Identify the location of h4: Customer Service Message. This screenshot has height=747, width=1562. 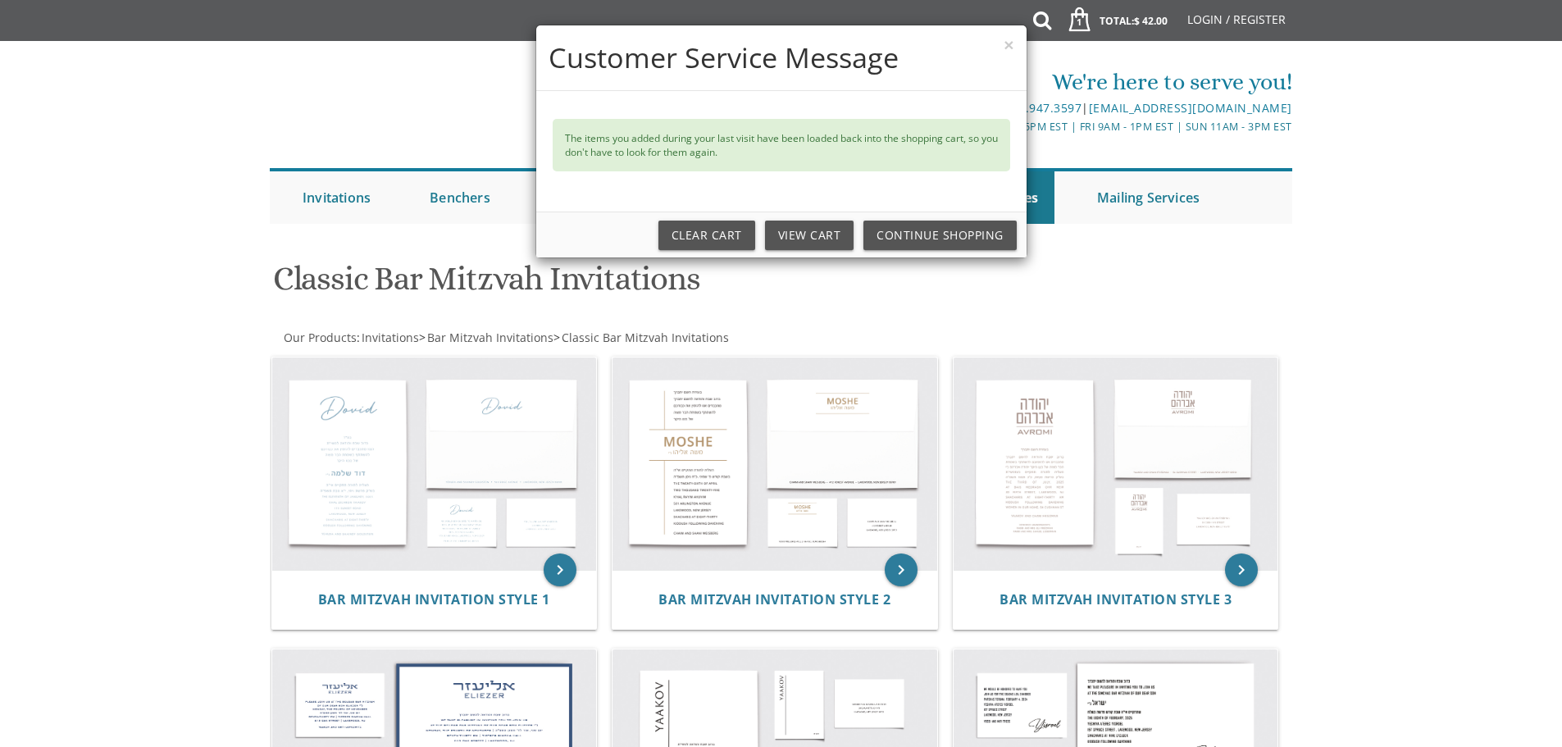
(781, 57).